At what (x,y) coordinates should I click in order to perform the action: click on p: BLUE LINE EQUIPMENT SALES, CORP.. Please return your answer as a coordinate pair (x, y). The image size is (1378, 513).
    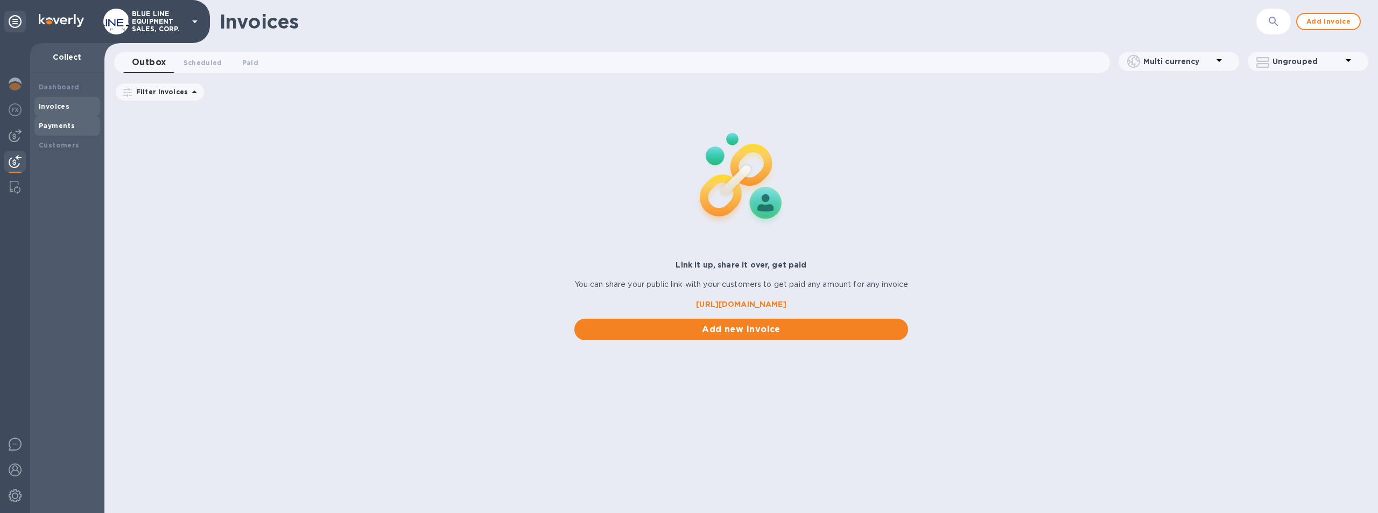
    Looking at the image, I should click on (159, 22).